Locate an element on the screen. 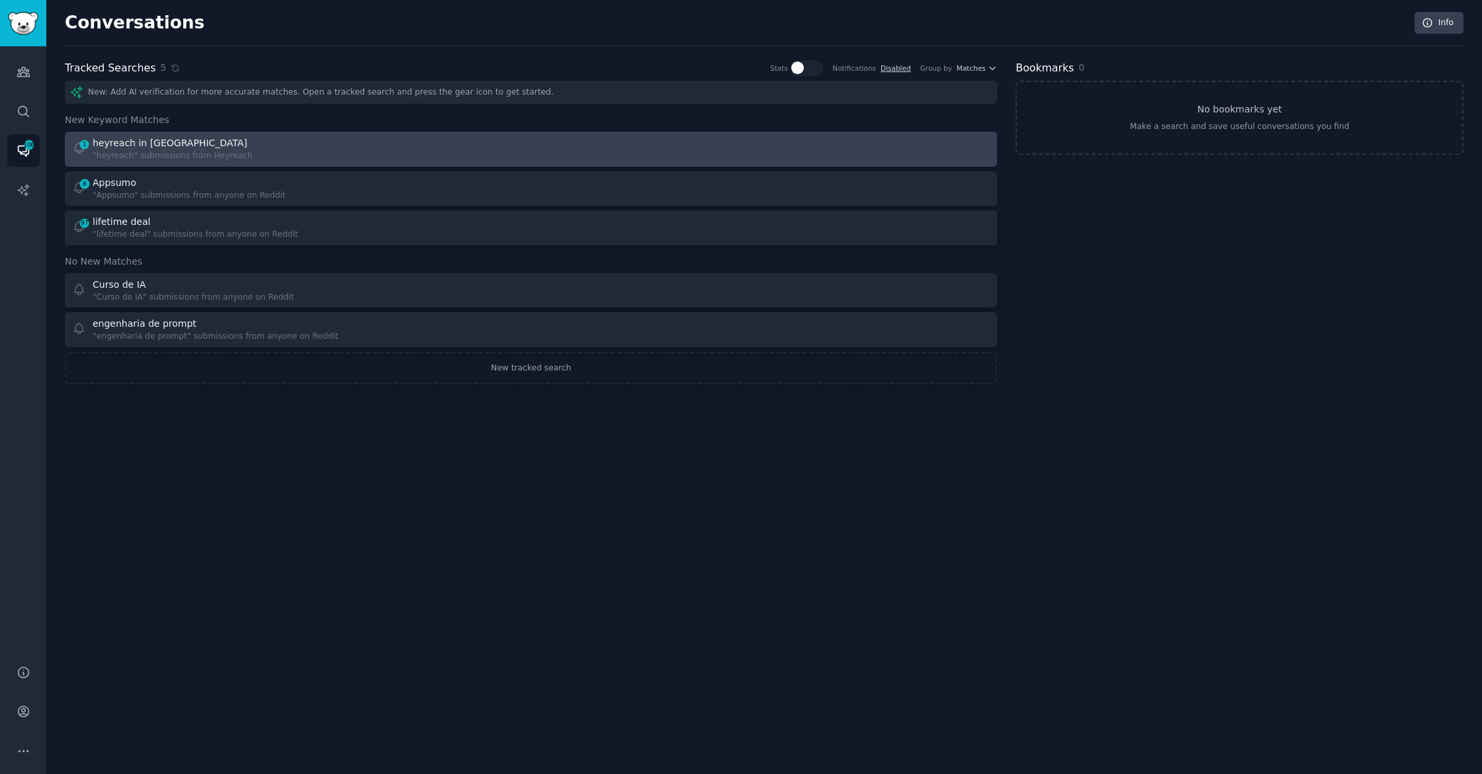  button: Matches is located at coordinates (976, 68).